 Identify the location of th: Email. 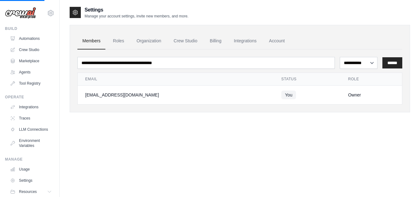
(176, 79).